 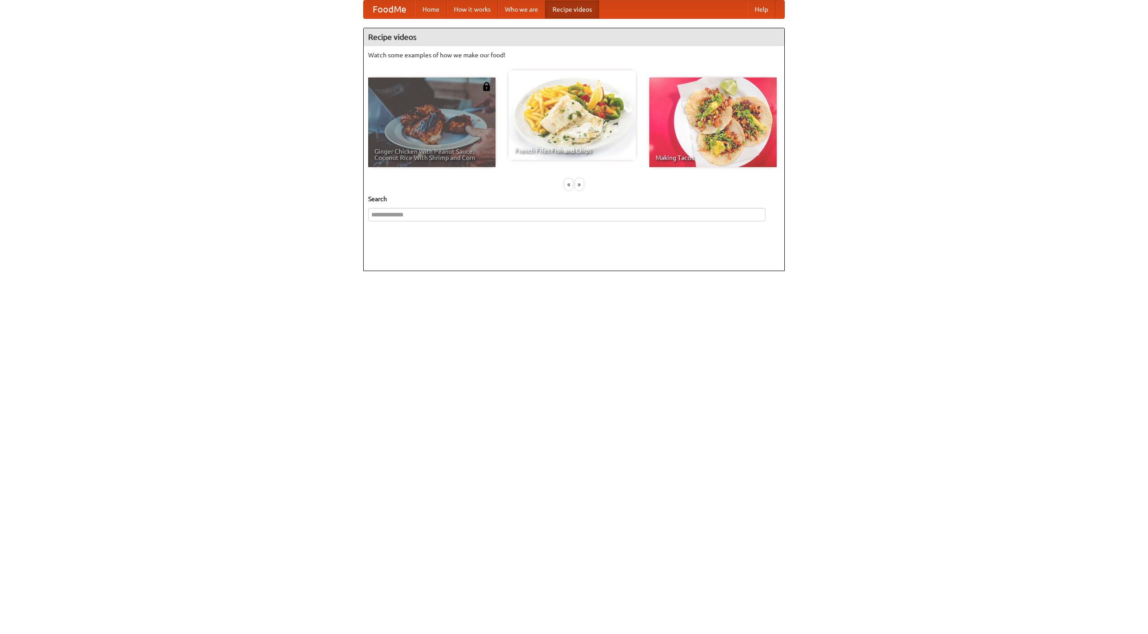 What do you see at coordinates (389, 9) in the screenshot?
I see `a: FoodMe` at bounding box center [389, 9].